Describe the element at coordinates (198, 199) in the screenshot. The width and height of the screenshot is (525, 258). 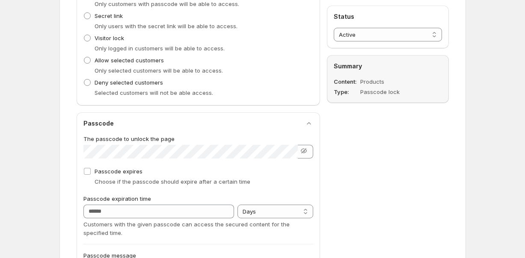
I see `p: Passcode expiration time` at that location.